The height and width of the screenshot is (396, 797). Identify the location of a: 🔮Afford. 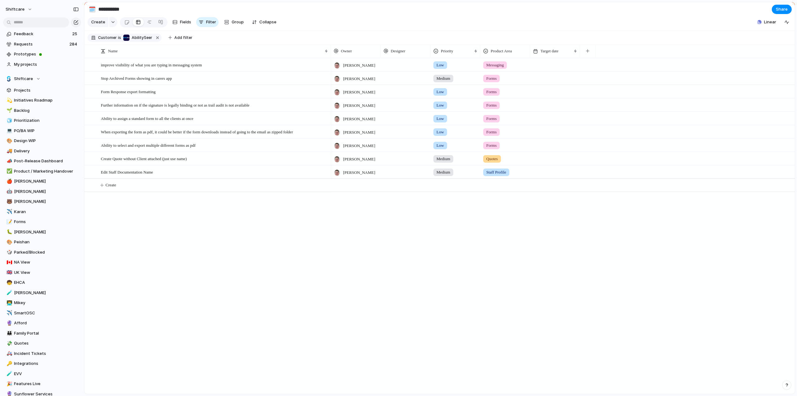
(42, 323).